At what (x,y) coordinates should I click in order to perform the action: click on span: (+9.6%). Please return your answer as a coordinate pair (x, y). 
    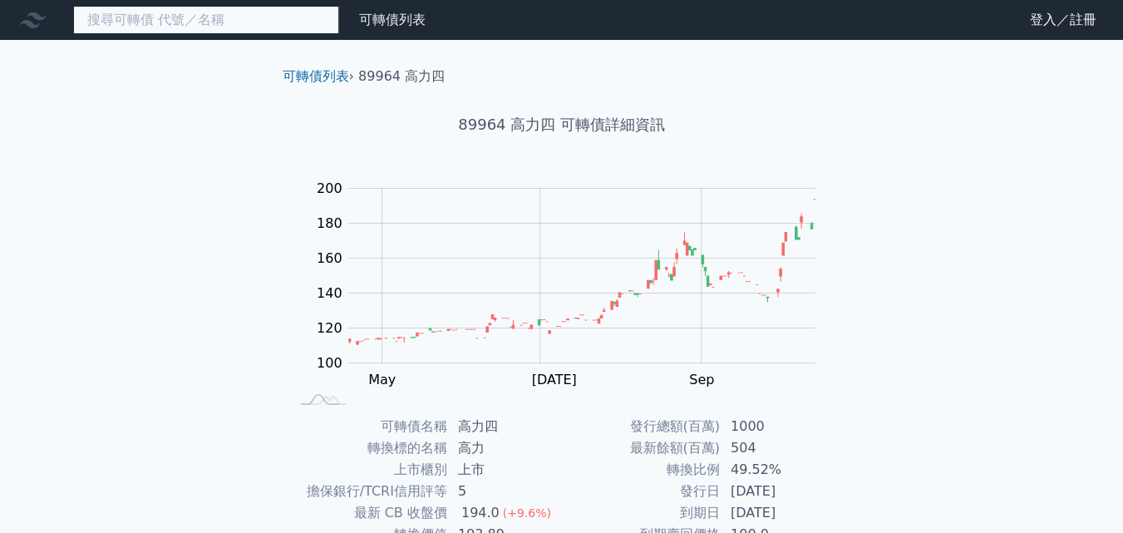
    Looking at the image, I should click on (527, 513).